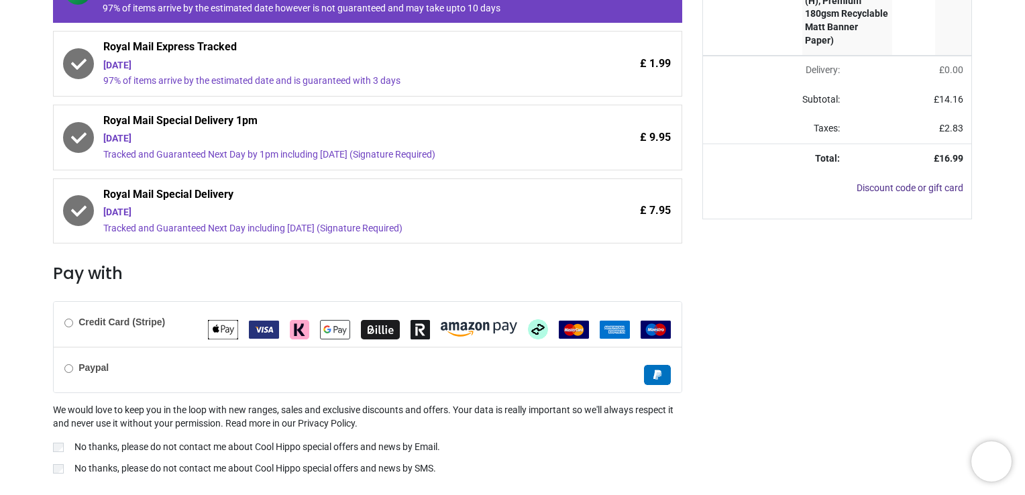 The width and height of the screenshot is (1025, 495). I want to click on div: We would love to keep you in the loop with new ranges, sales and exclusive discounts and offers. ..., so click(368, 441).